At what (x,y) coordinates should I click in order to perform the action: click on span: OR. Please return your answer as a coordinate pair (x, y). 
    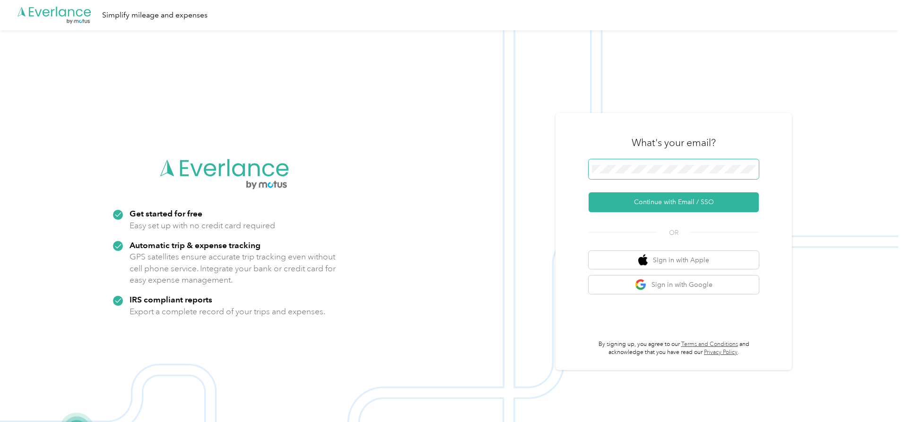
    Looking at the image, I should click on (674, 233).